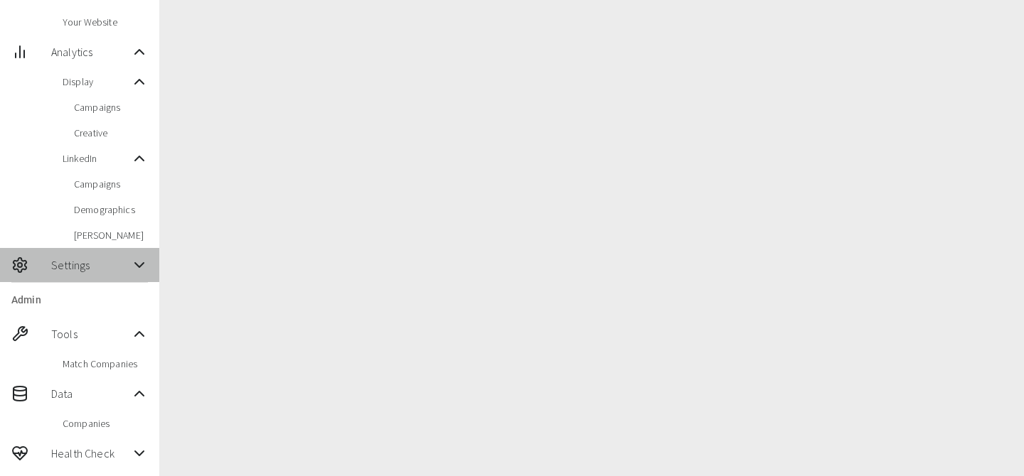 The height and width of the screenshot is (476, 1024). I want to click on span: LinkedIn, so click(97, 159).